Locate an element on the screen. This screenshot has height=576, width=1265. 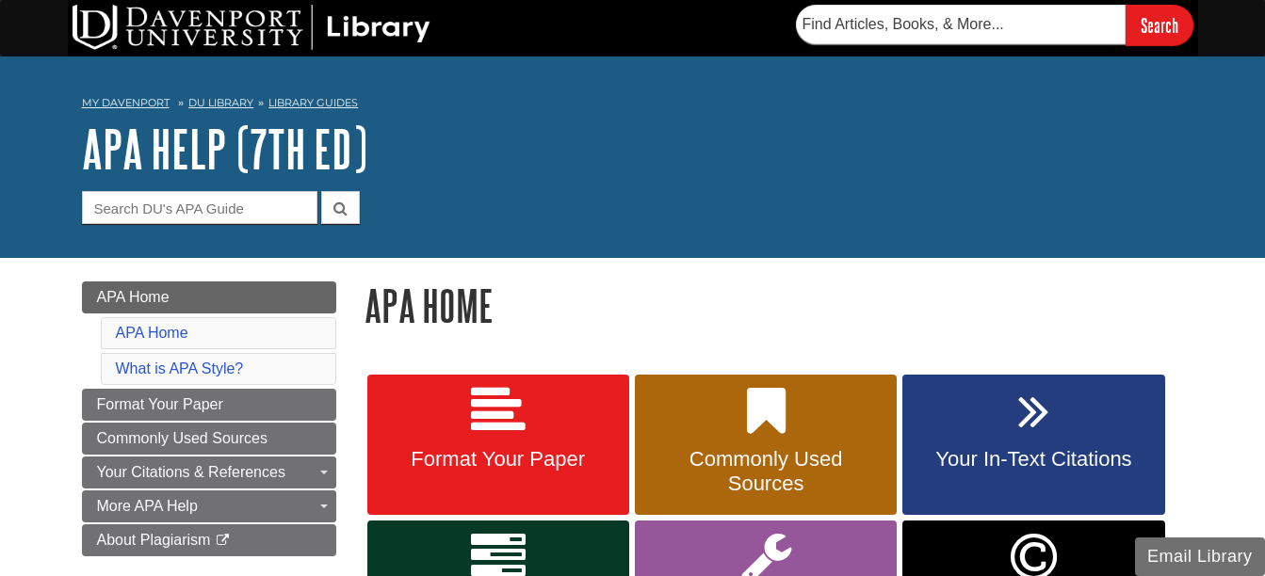
a: What is APA Style? is located at coordinates (180, 368).